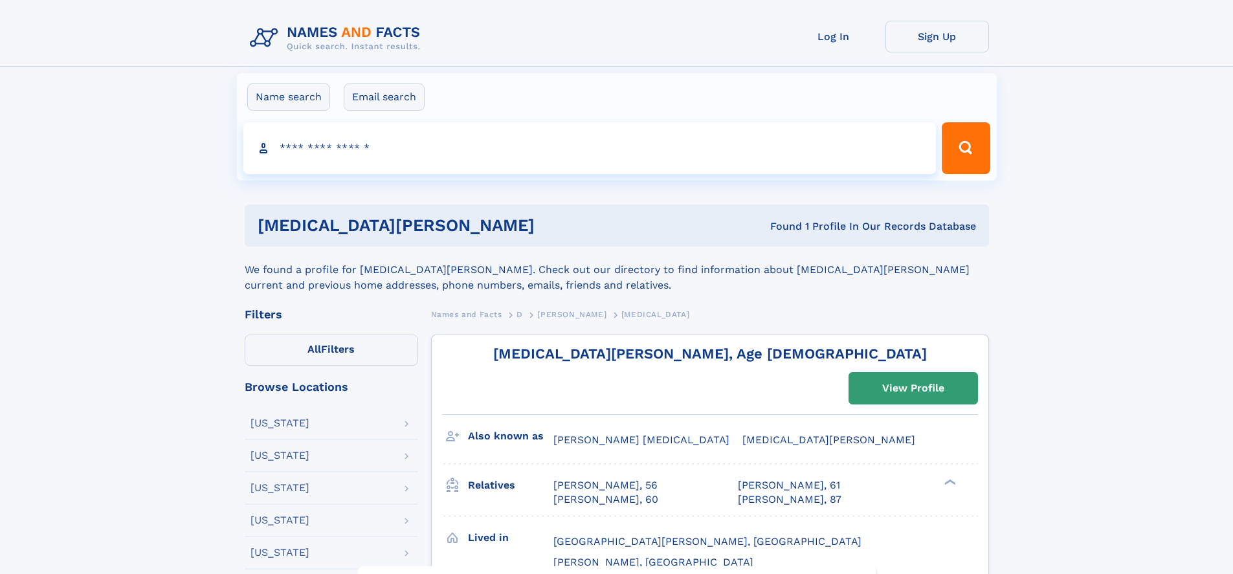 Image resolution: width=1233 pixels, height=574 pixels. I want to click on div: Filters, so click(331, 315).